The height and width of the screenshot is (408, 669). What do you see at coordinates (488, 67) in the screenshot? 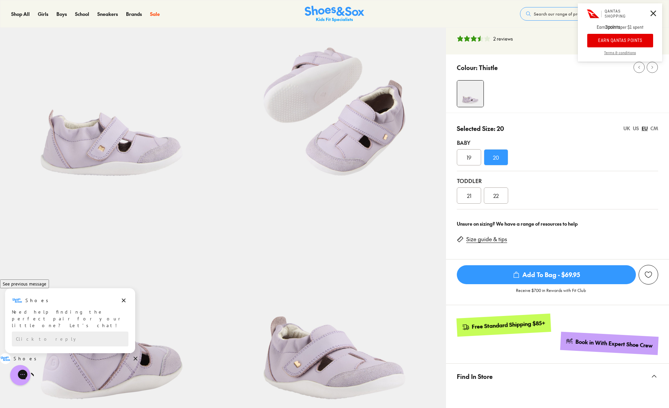
I see `p: Thistle` at bounding box center [488, 67].